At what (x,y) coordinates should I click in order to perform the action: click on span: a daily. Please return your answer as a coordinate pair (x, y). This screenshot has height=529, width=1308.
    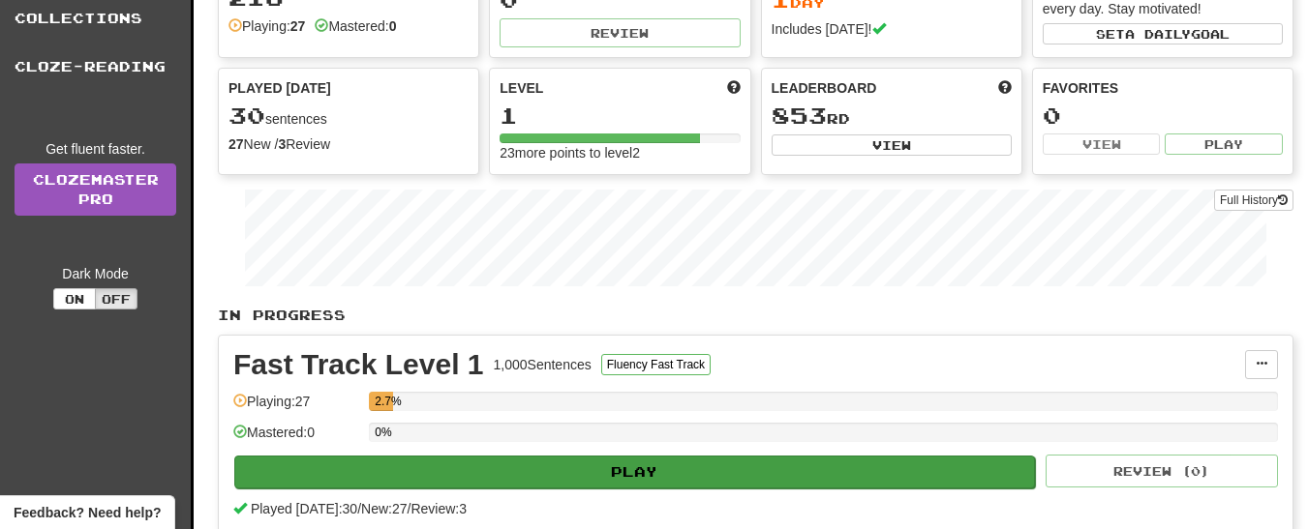
    Looking at the image, I should click on (1158, 34).